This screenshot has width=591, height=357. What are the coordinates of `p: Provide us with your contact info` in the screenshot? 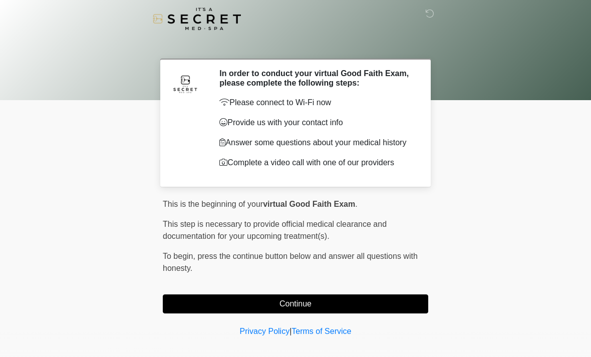 It's located at (316, 123).